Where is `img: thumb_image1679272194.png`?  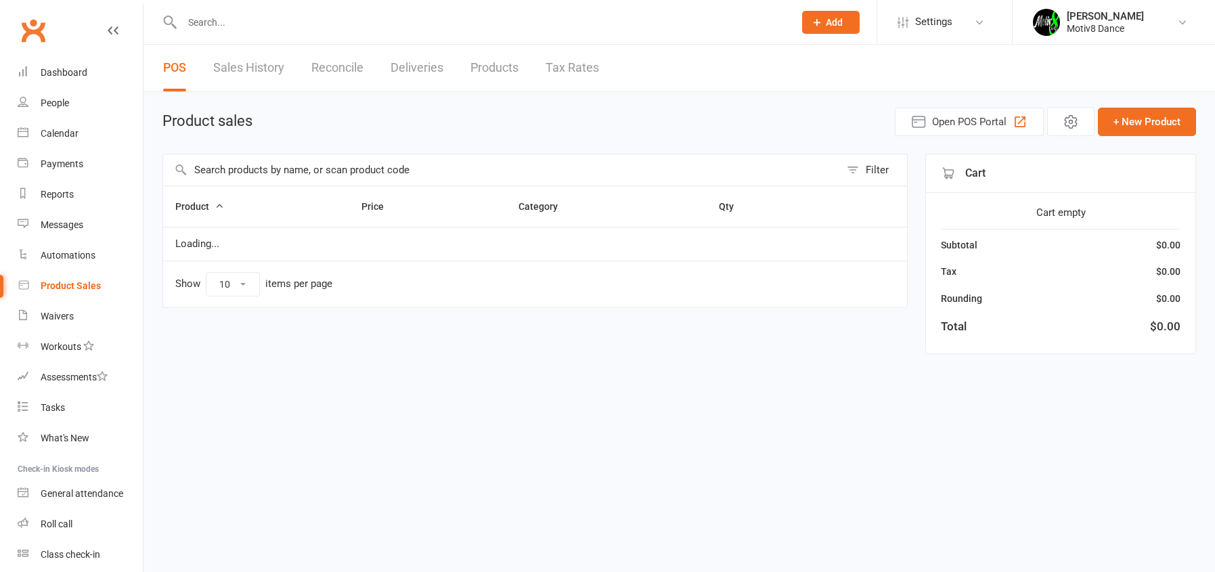 img: thumb_image1679272194.png is located at coordinates (1047, 22).